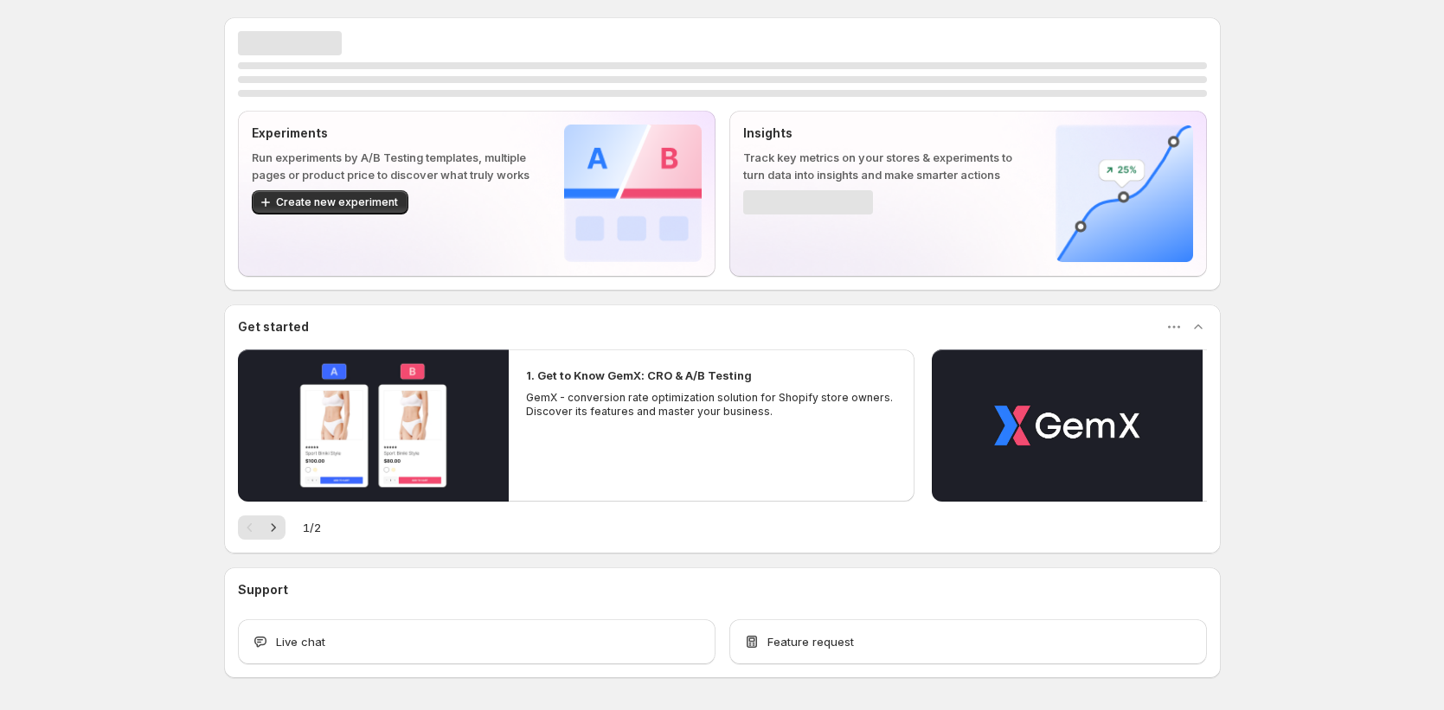 This screenshot has height=710, width=1444. Describe the element at coordinates (394, 133) in the screenshot. I see `p: Experiments` at that location.